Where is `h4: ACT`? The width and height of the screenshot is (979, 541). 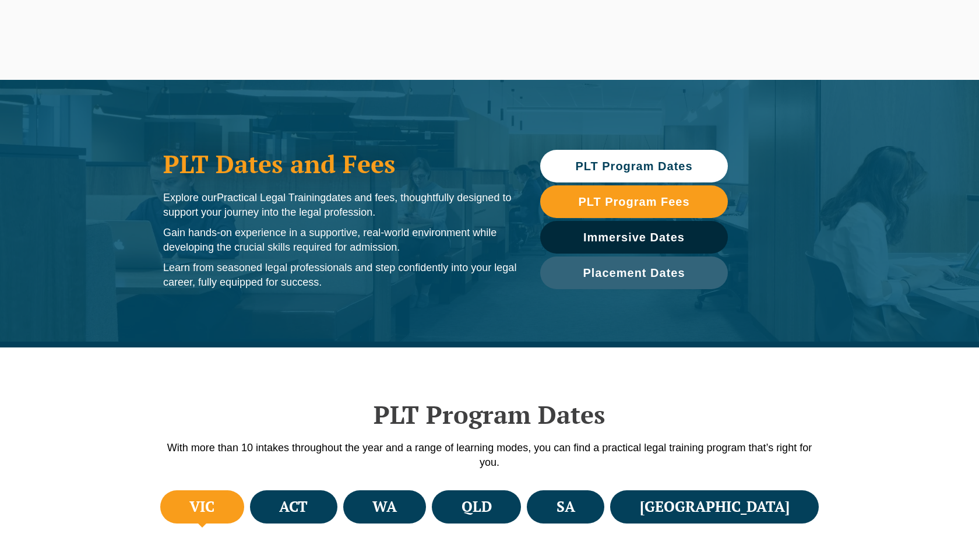
h4: ACT is located at coordinates (293, 506).